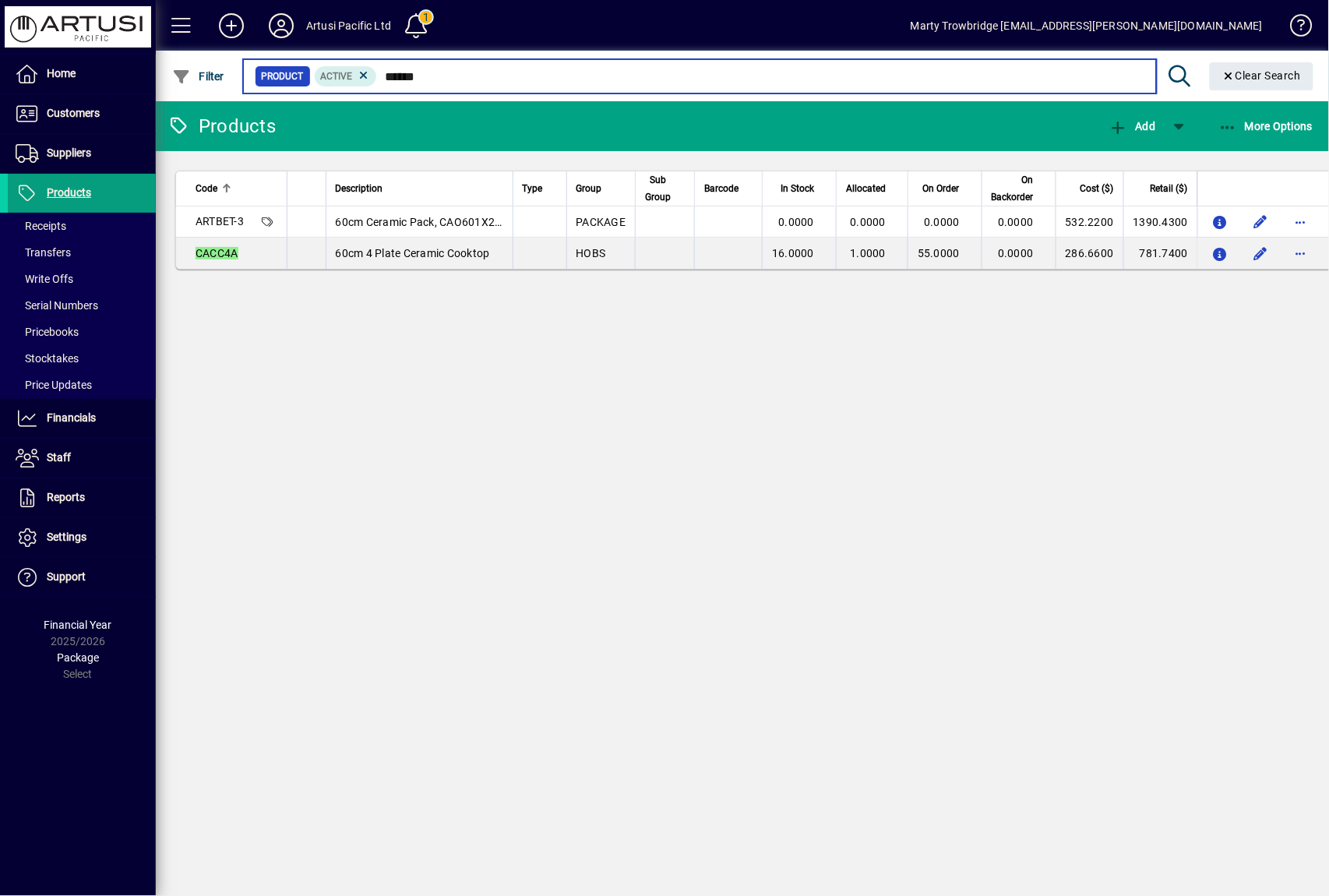 The image size is (1329, 896). Describe the element at coordinates (82, 497) in the screenshot. I see `a: Reports` at that location.